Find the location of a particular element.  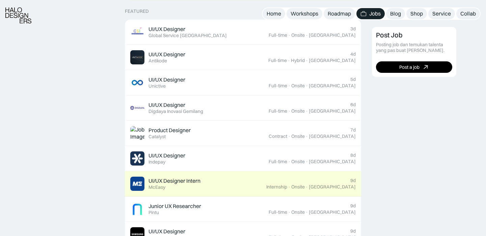

div: 8d is located at coordinates (353, 155).